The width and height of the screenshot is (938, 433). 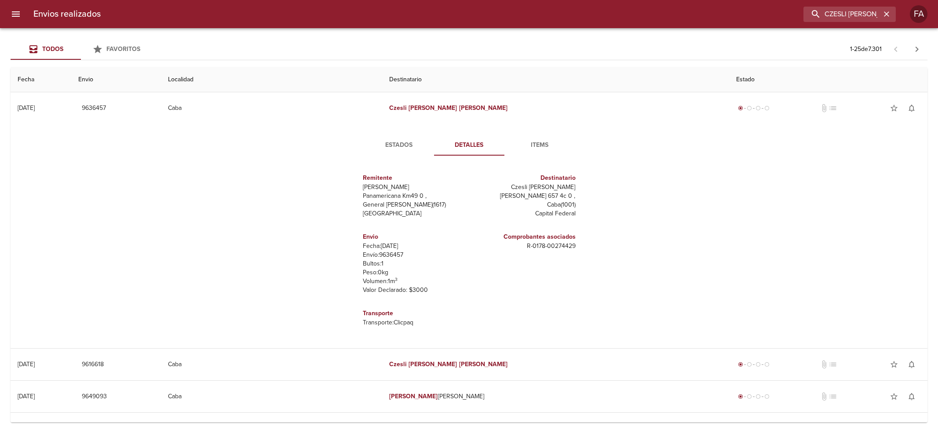 What do you see at coordinates (414, 255) in the screenshot?
I see `p: Envío: 9636457` at bounding box center [414, 255].